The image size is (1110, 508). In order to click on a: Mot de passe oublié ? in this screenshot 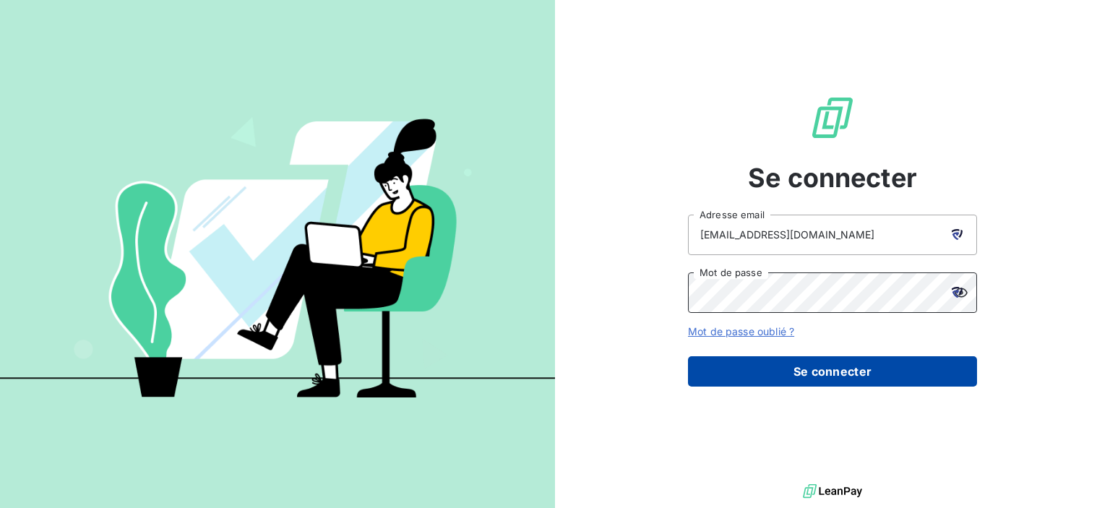, I will do `click(741, 331)`.